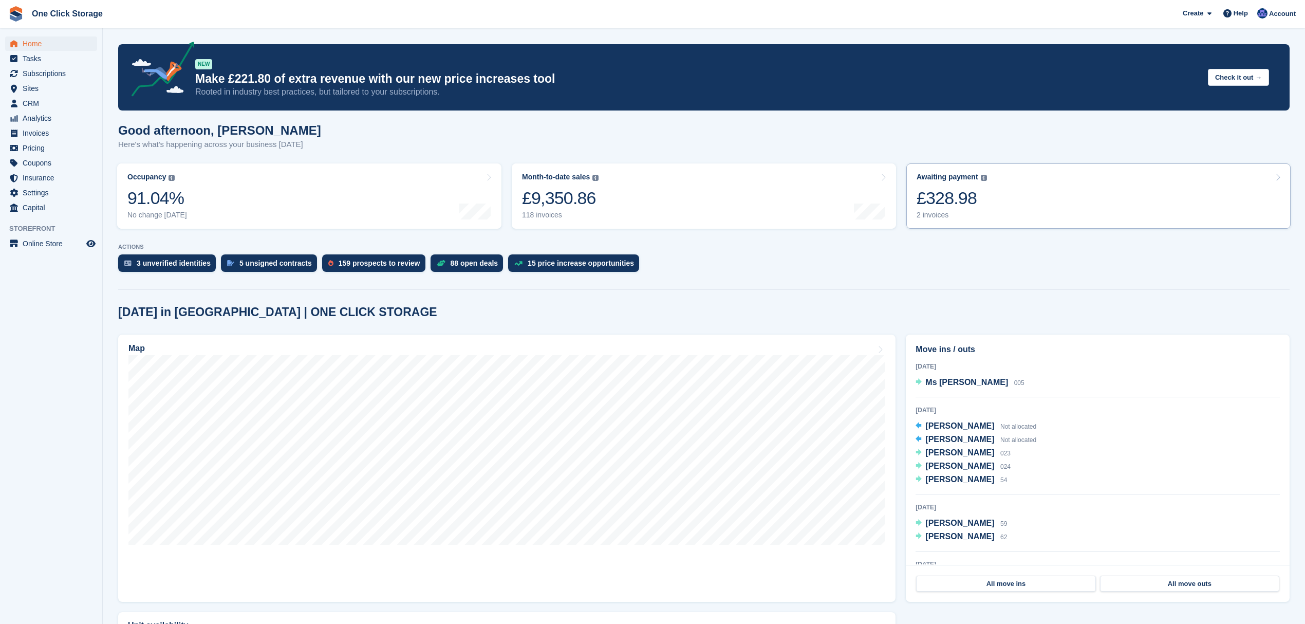  I want to click on div: Awaiting payment, so click(947, 177).